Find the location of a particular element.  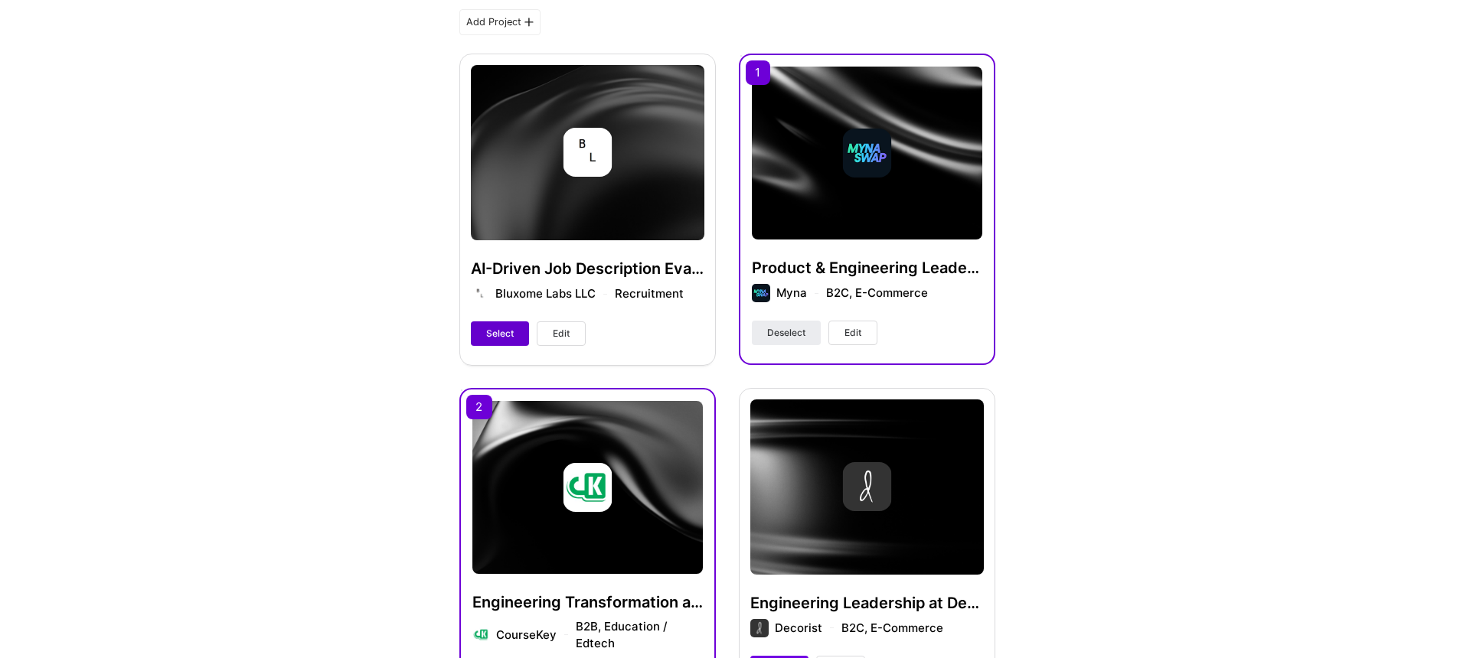

i: icon PlusBlackFlat is located at coordinates (529, 22).